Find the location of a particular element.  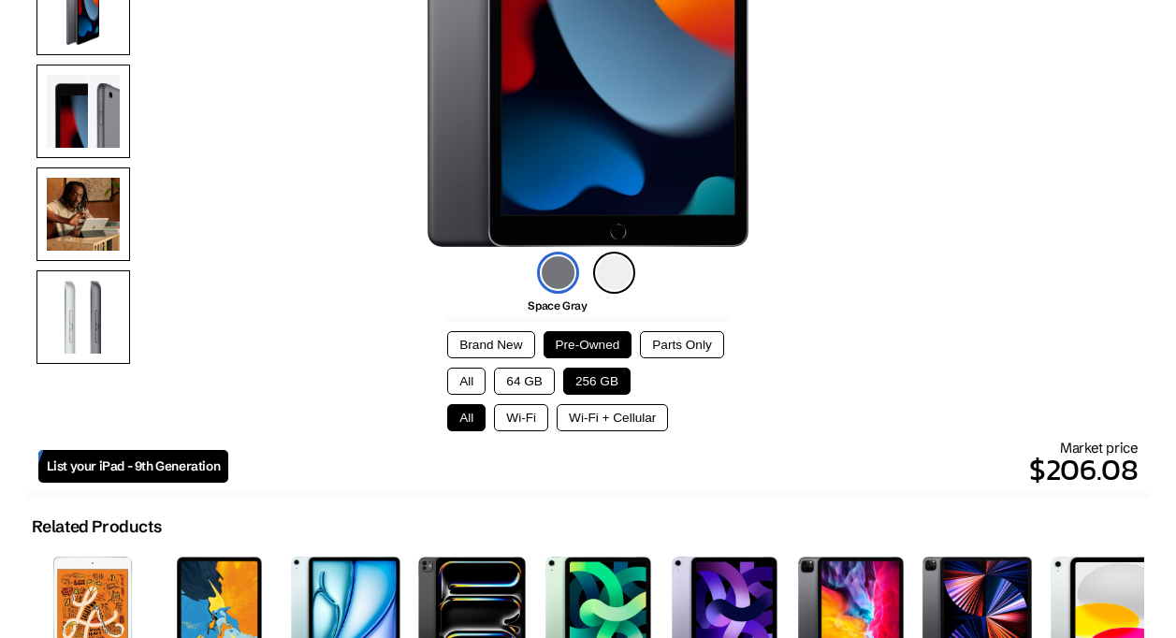

img: Using is located at coordinates (83, 214).